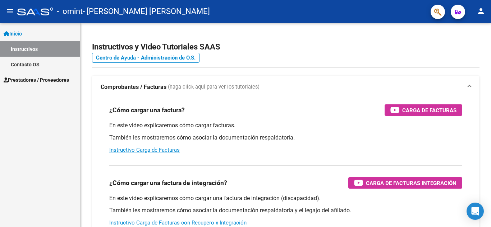  Describe the element at coordinates (213, 87) in the screenshot. I see `span: (haga click aquí para ver los tutoriales)` at that location.